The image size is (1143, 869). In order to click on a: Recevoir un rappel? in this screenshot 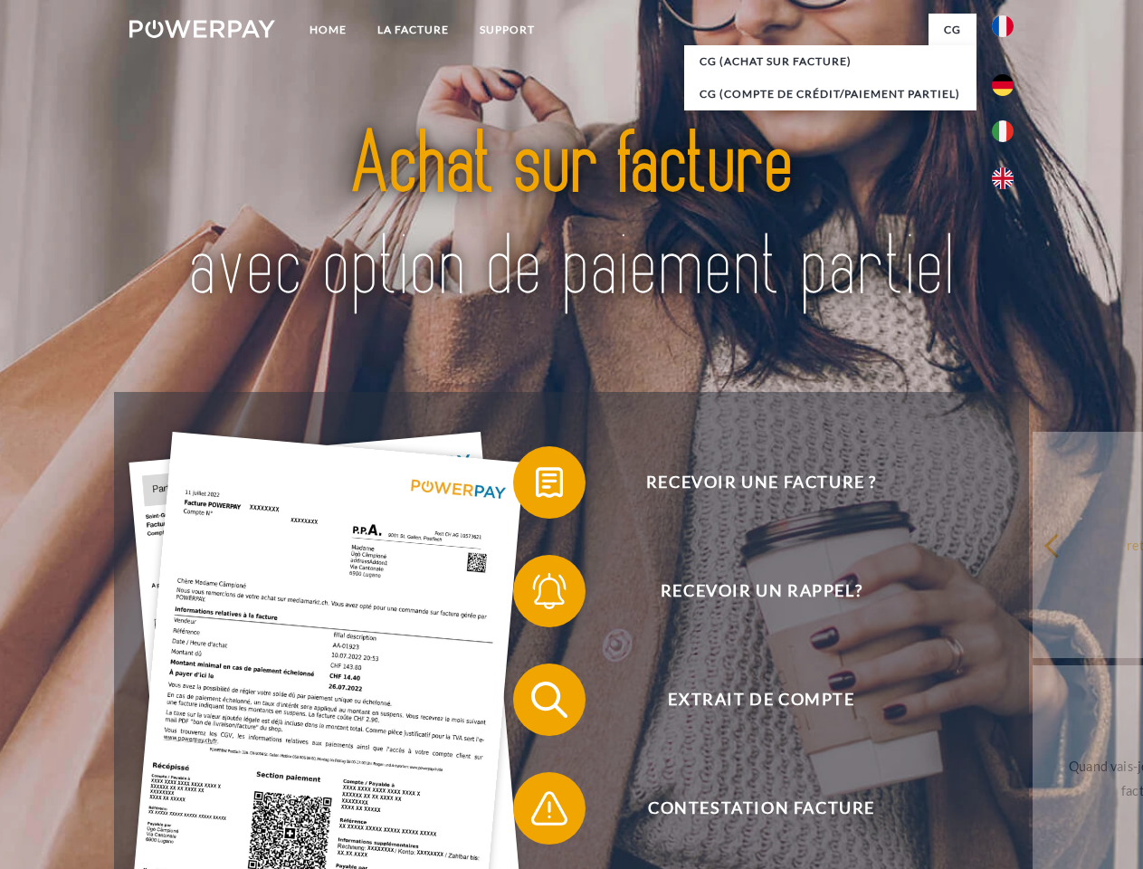, I will do `click(749, 591)`.